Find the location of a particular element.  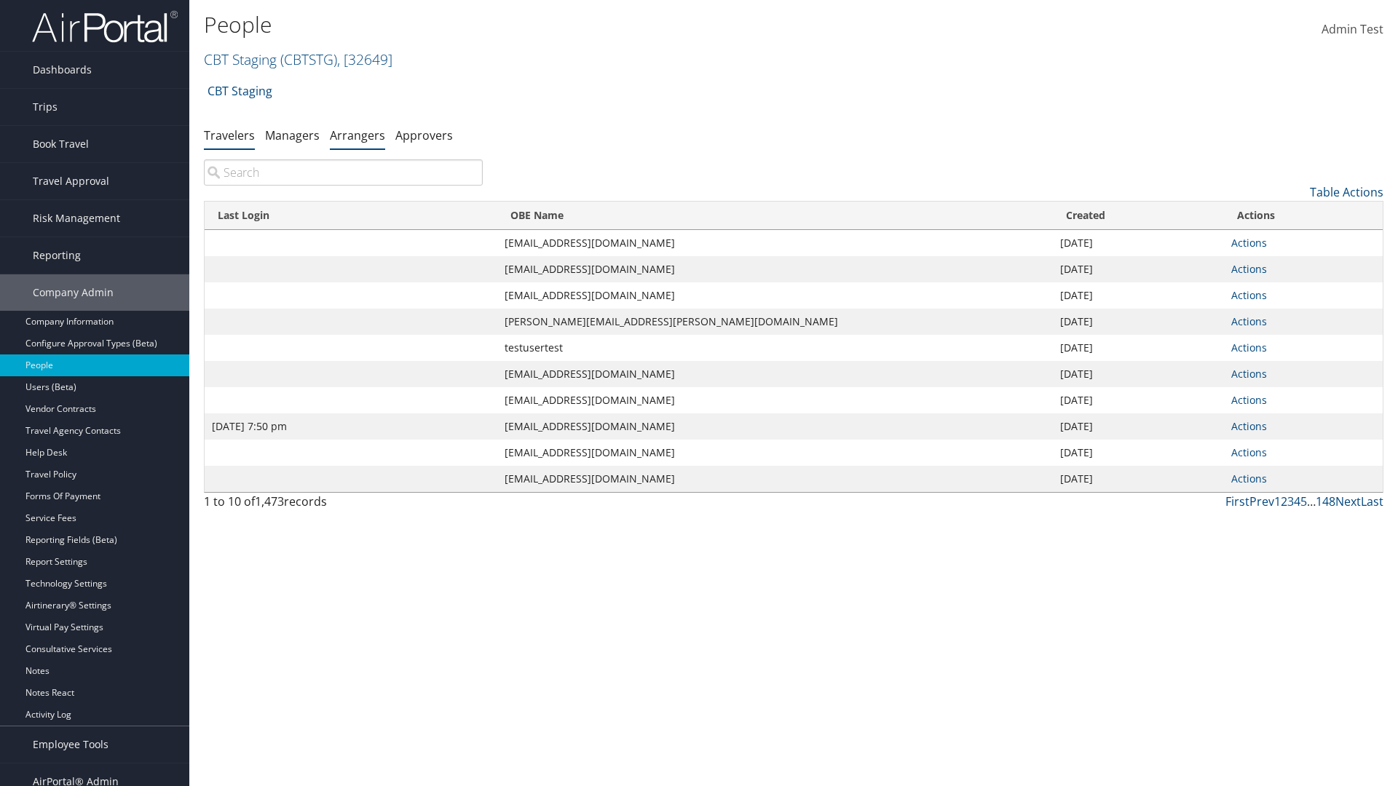

a: Next is located at coordinates (1348, 502).